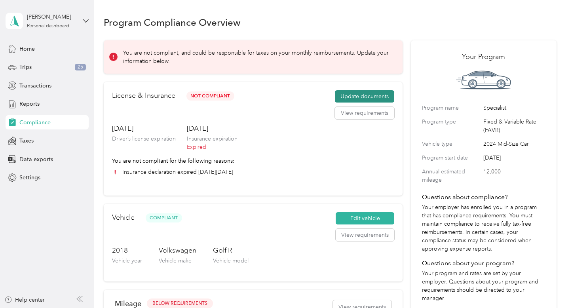  Describe the element at coordinates (27, 49) in the screenshot. I see `span: Home` at that location.